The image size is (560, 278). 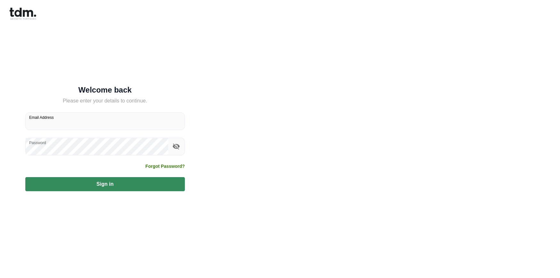 I want to click on button: Sign in, so click(x=105, y=184).